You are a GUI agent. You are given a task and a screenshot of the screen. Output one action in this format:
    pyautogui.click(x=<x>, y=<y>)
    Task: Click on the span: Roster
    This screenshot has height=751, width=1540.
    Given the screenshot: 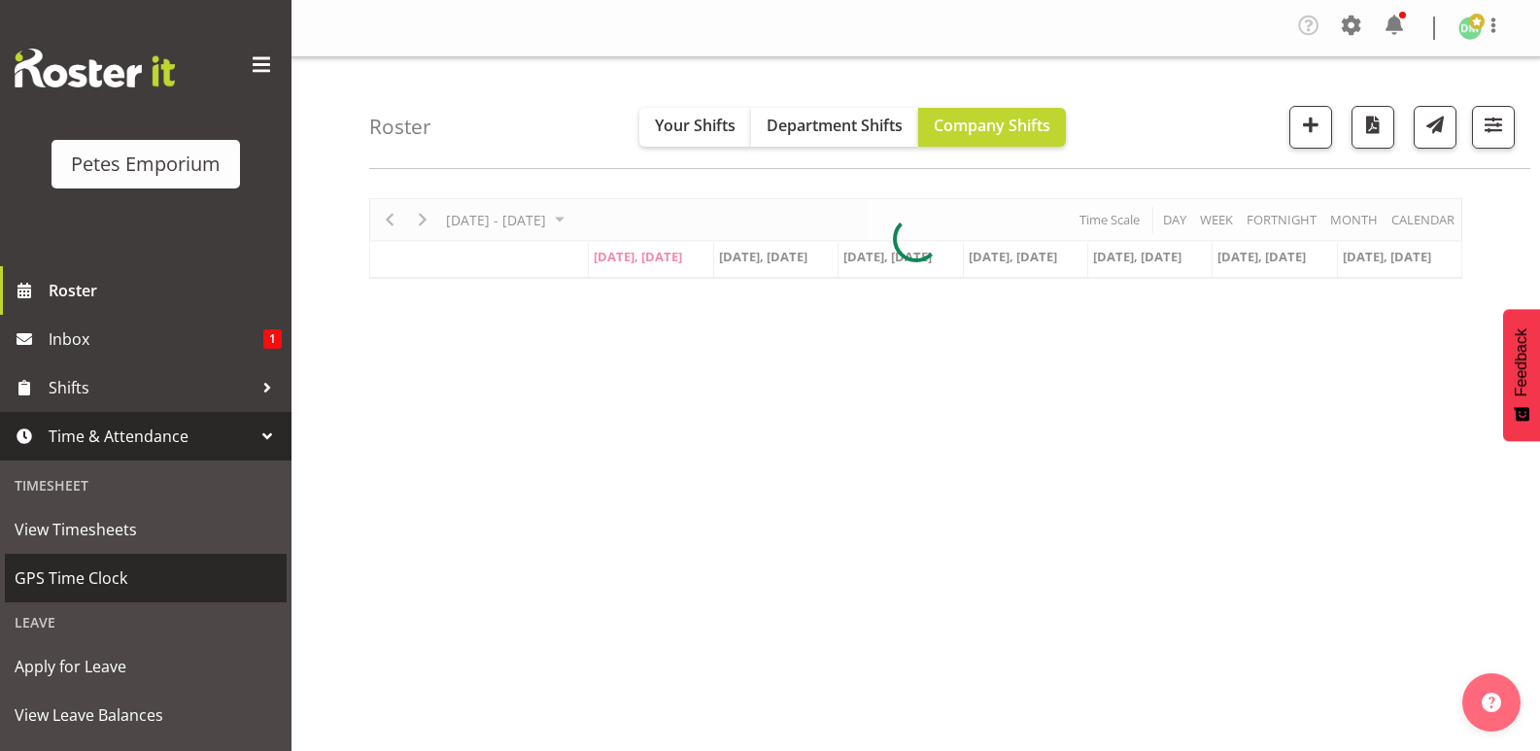 What is the action you would take?
    pyautogui.click(x=165, y=290)
    